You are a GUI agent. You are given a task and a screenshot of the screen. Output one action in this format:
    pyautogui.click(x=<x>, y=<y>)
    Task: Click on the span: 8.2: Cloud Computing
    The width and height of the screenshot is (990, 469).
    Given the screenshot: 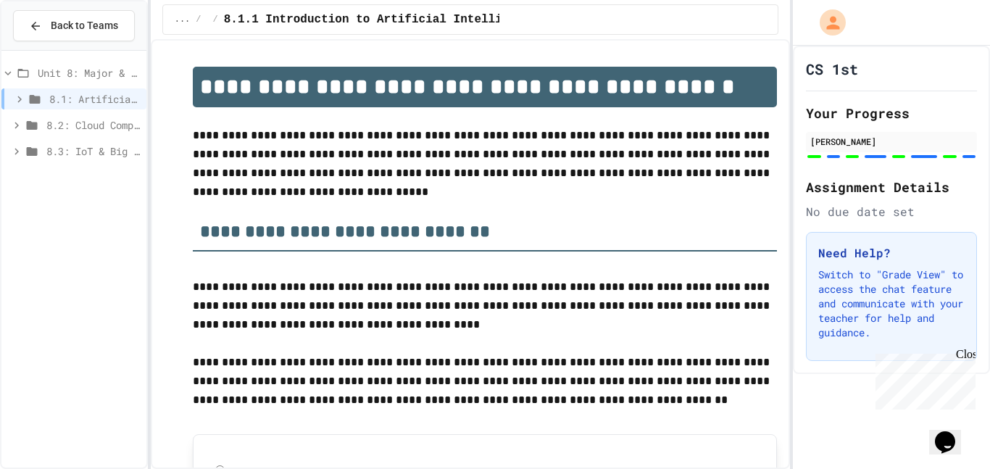 What is the action you would take?
    pyautogui.click(x=93, y=125)
    